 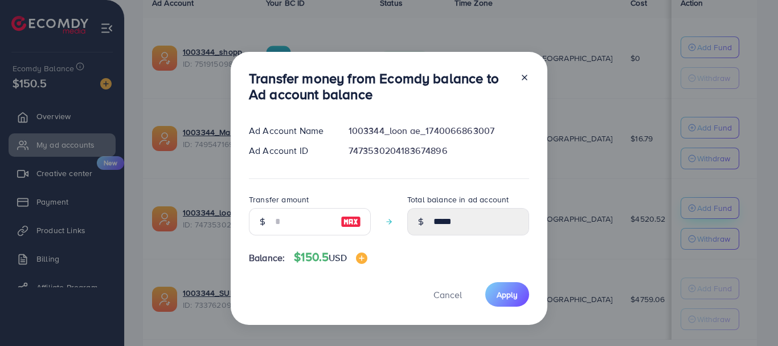 I want to click on span: Balance:, so click(x=266, y=257).